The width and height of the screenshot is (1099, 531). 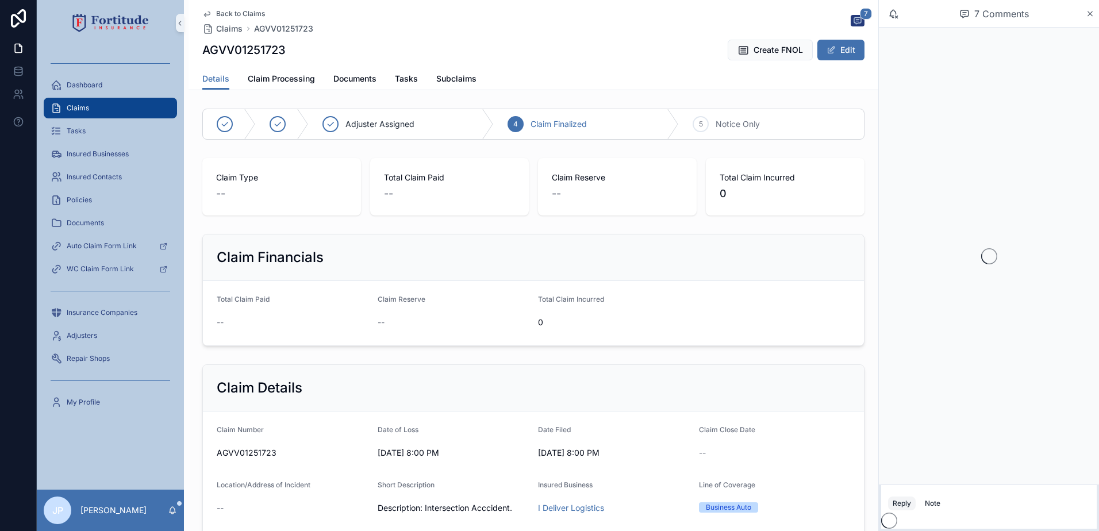 What do you see at coordinates (727, 485) in the screenshot?
I see `span: Line of Coverage` at bounding box center [727, 485].